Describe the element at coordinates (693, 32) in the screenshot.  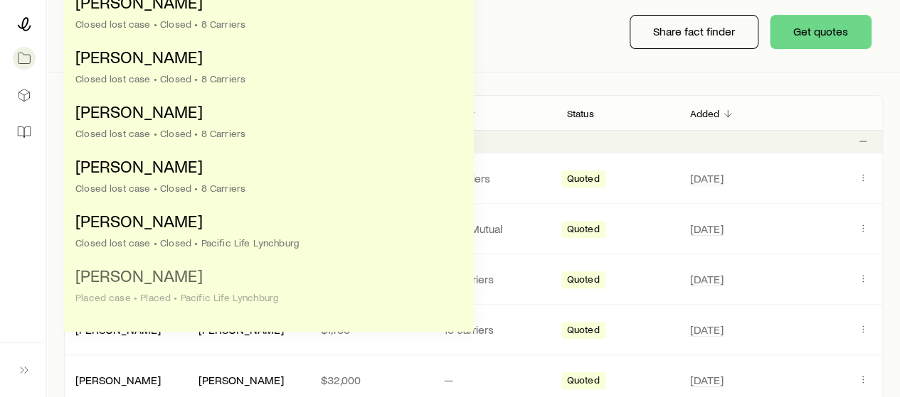
I see `button: Share fact finder` at that location.